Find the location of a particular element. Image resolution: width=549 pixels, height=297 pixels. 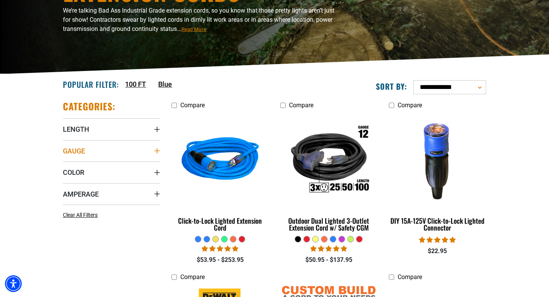

img: Outdoor Dual Lighted 3-Outlet Extension Cord w/ Safety CGM is located at coordinates (329, 160).